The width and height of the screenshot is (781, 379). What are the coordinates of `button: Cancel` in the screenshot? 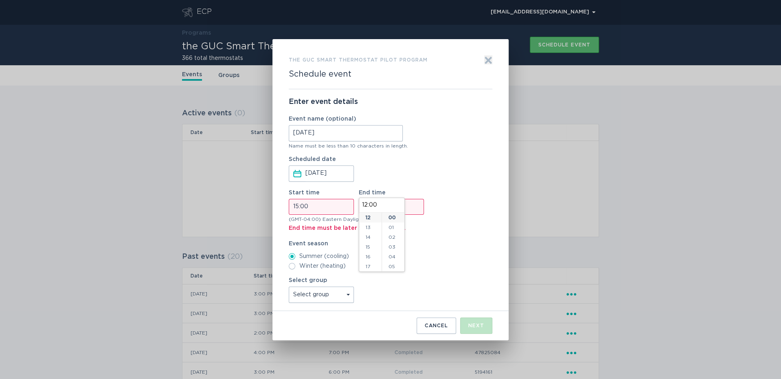 It's located at (436, 325).